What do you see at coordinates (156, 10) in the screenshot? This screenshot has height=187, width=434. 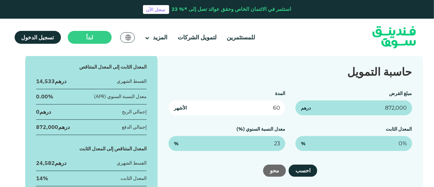 I see `a: سجل الآن` at bounding box center [156, 10].